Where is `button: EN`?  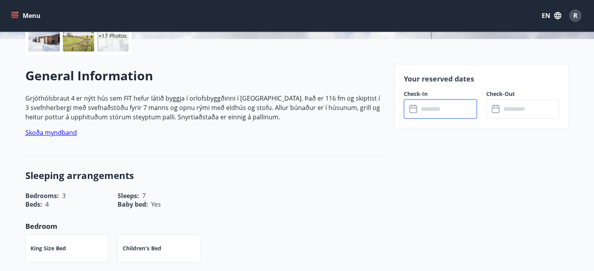
button: EN is located at coordinates (551, 16).